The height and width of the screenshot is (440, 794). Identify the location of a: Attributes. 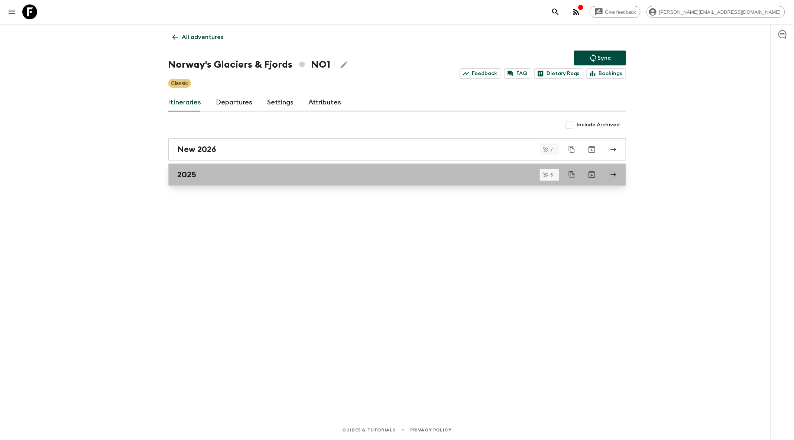
(325, 103).